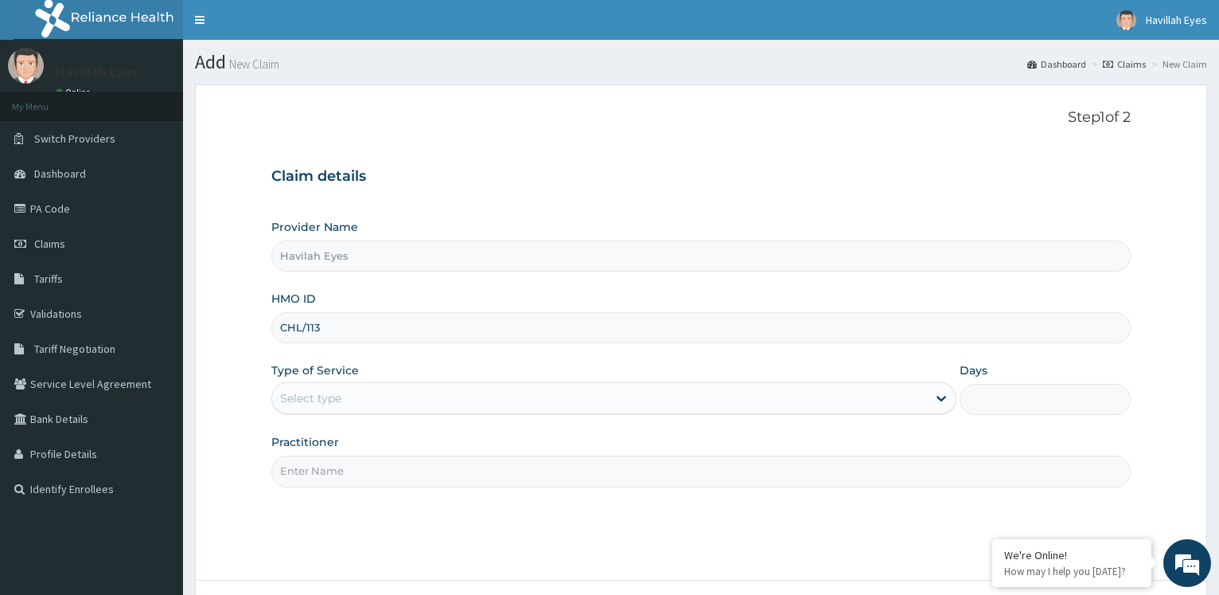 The height and width of the screenshot is (595, 1219). What do you see at coordinates (1125, 64) in the screenshot?
I see `a: Claims` at bounding box center [1125, 64].